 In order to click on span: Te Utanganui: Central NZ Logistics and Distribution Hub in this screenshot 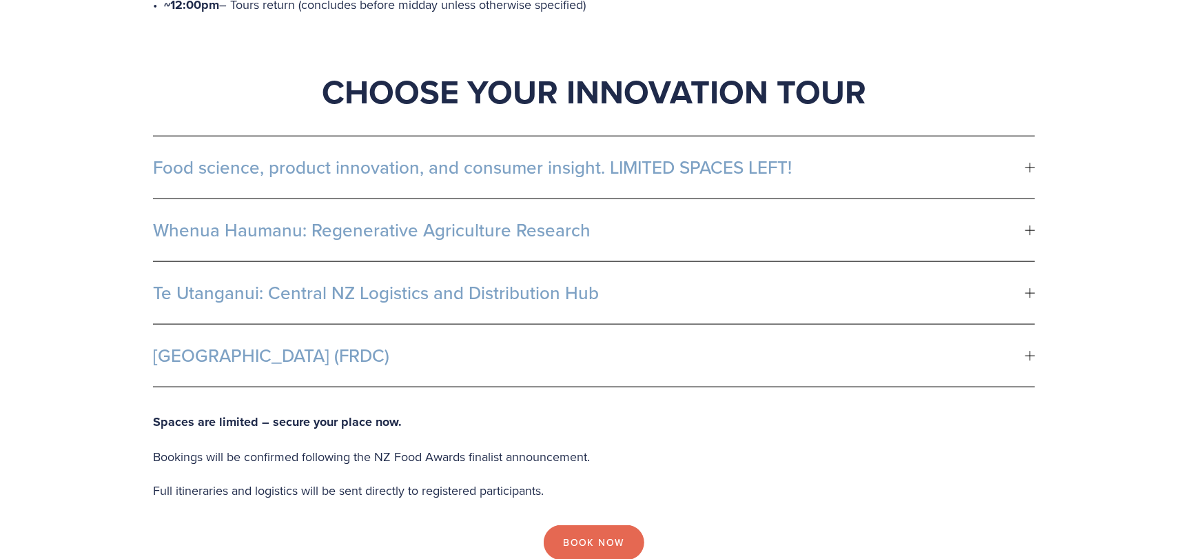, I will do `click(589, 293)`.